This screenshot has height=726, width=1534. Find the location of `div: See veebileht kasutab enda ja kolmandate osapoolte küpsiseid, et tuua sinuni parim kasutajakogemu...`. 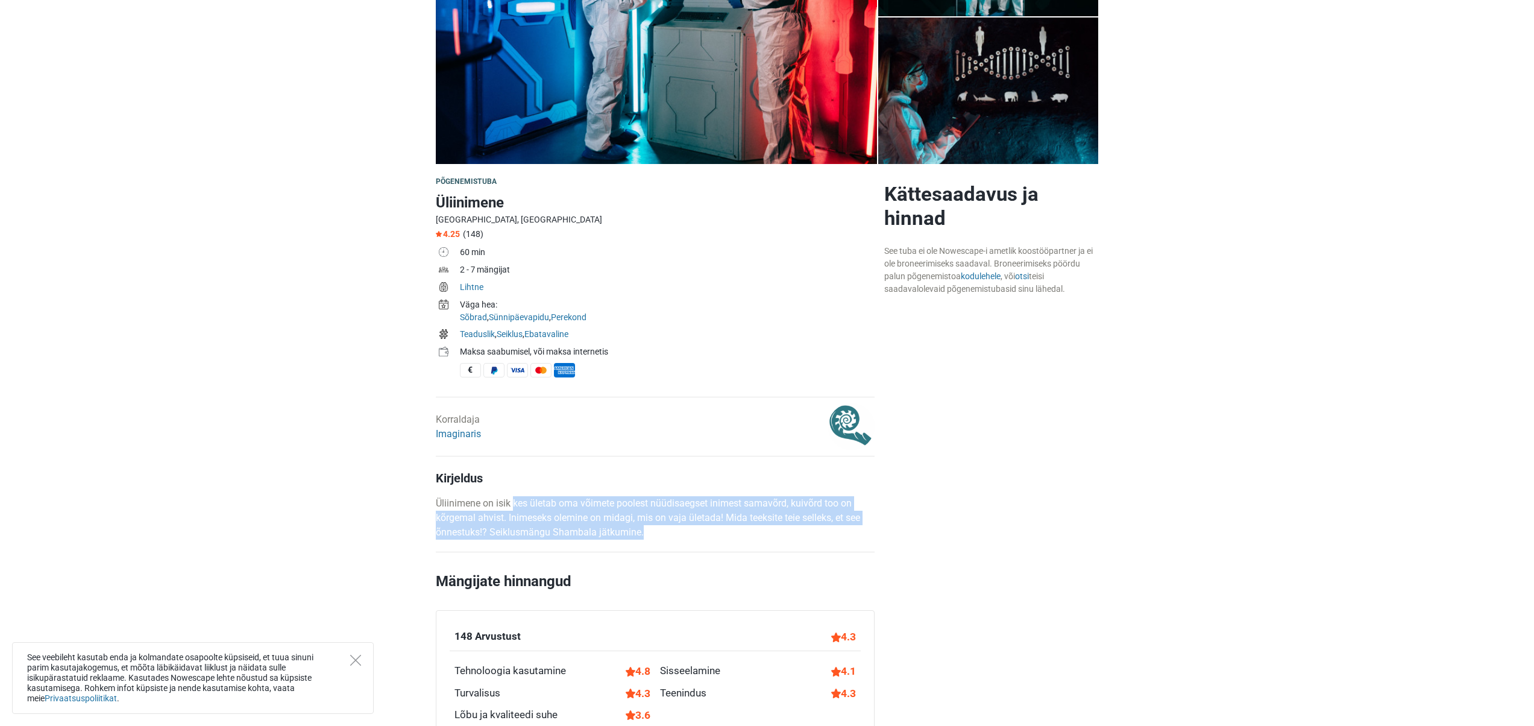

div: See veebileht kasutab enda ja kolmandate osapoolte küpsiseid, et tuua sinuni parim kasutajakogemu... is located at coordinates (193, 677).